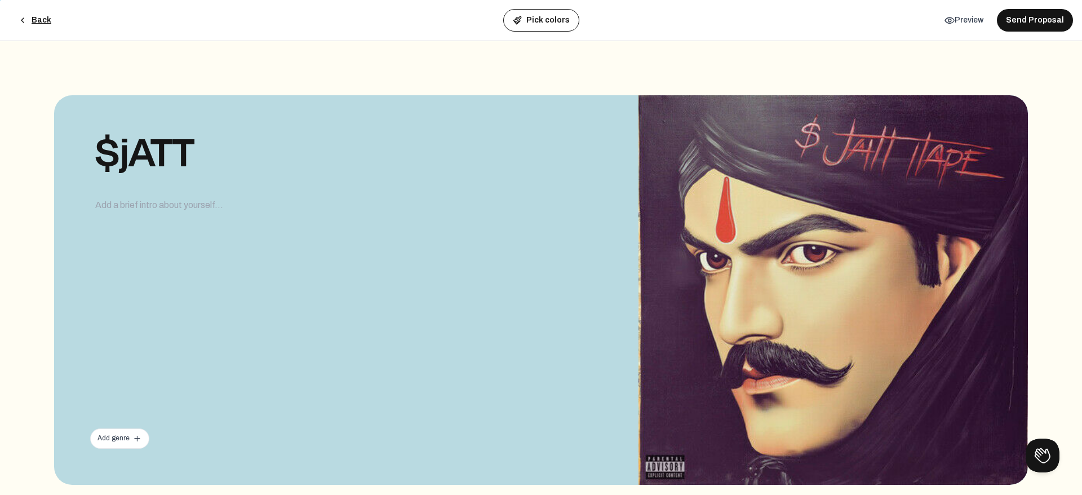  Describe the element at coordinates (949, 20) in the screenshot. I see `mat-icon: details` at that location.